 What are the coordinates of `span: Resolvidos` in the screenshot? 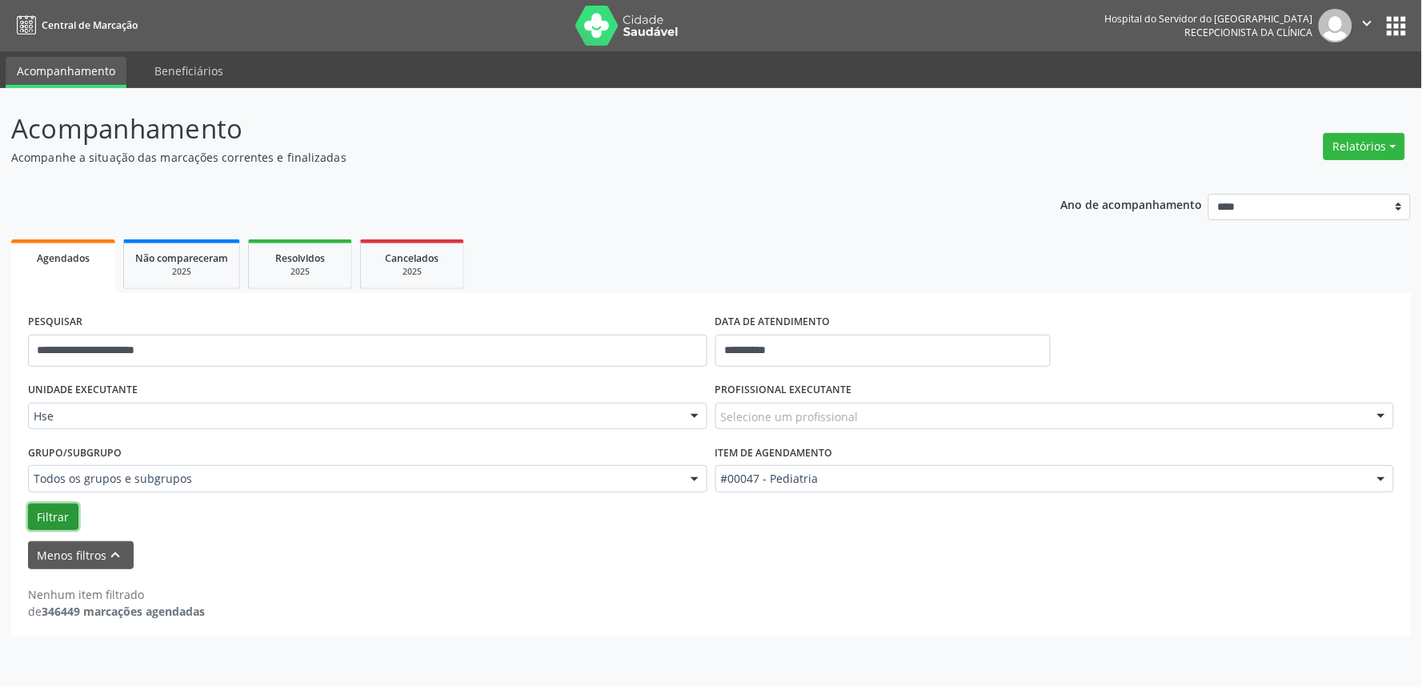 It's located at (300, 258).